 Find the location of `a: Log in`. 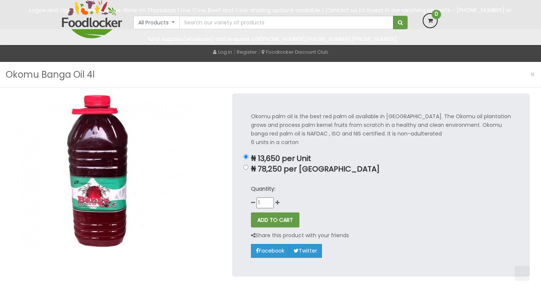

a: Log in is located at coordinates (222, 52).